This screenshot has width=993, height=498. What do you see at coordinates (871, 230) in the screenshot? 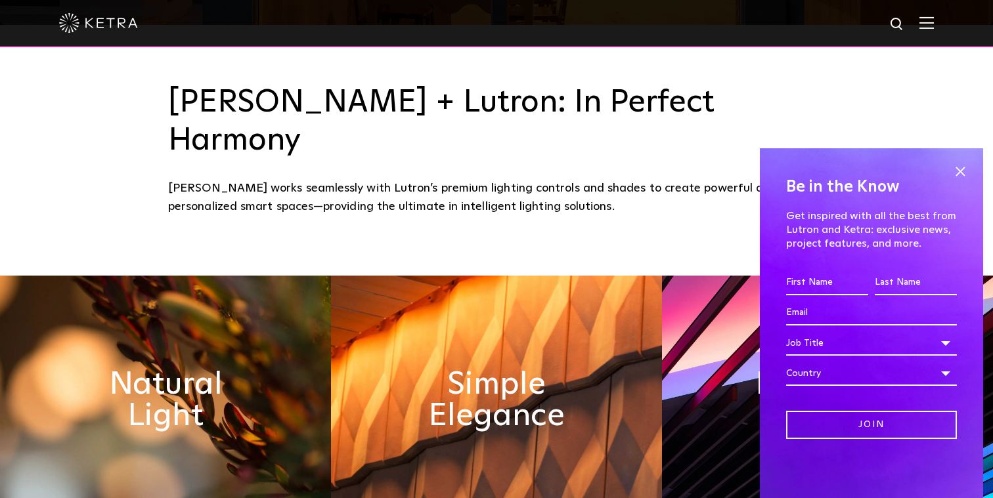
I see `p: Get inspired with all the best from Lutron and Ketra: exclusive news, project features, and more.` at bounding box center [871, 230].